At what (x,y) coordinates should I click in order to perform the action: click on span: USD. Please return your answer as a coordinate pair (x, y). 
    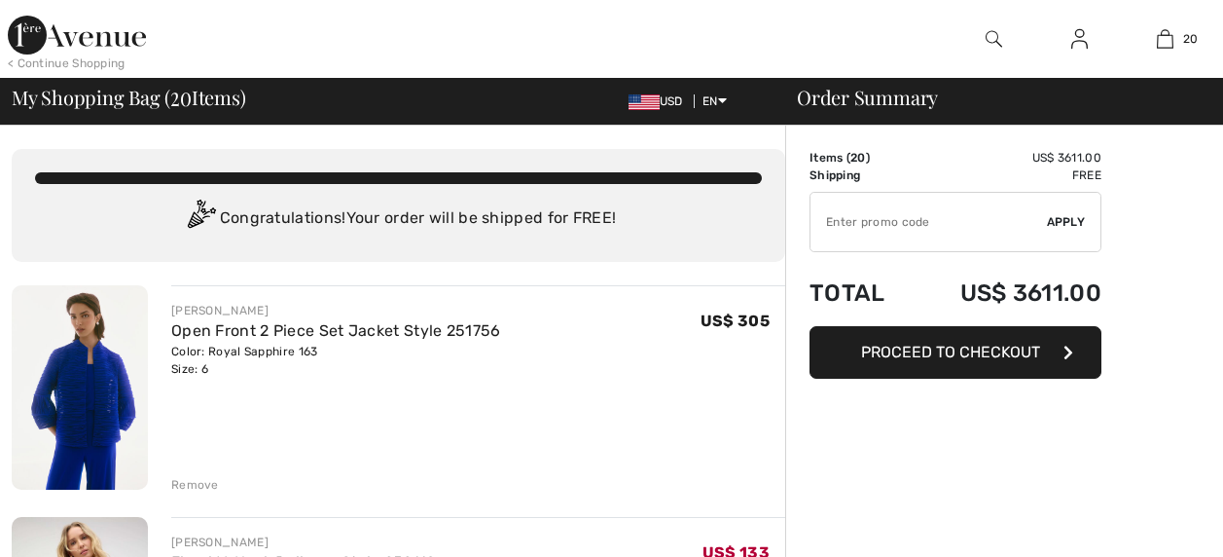
    Looking at the image, I should click on (660, 101).